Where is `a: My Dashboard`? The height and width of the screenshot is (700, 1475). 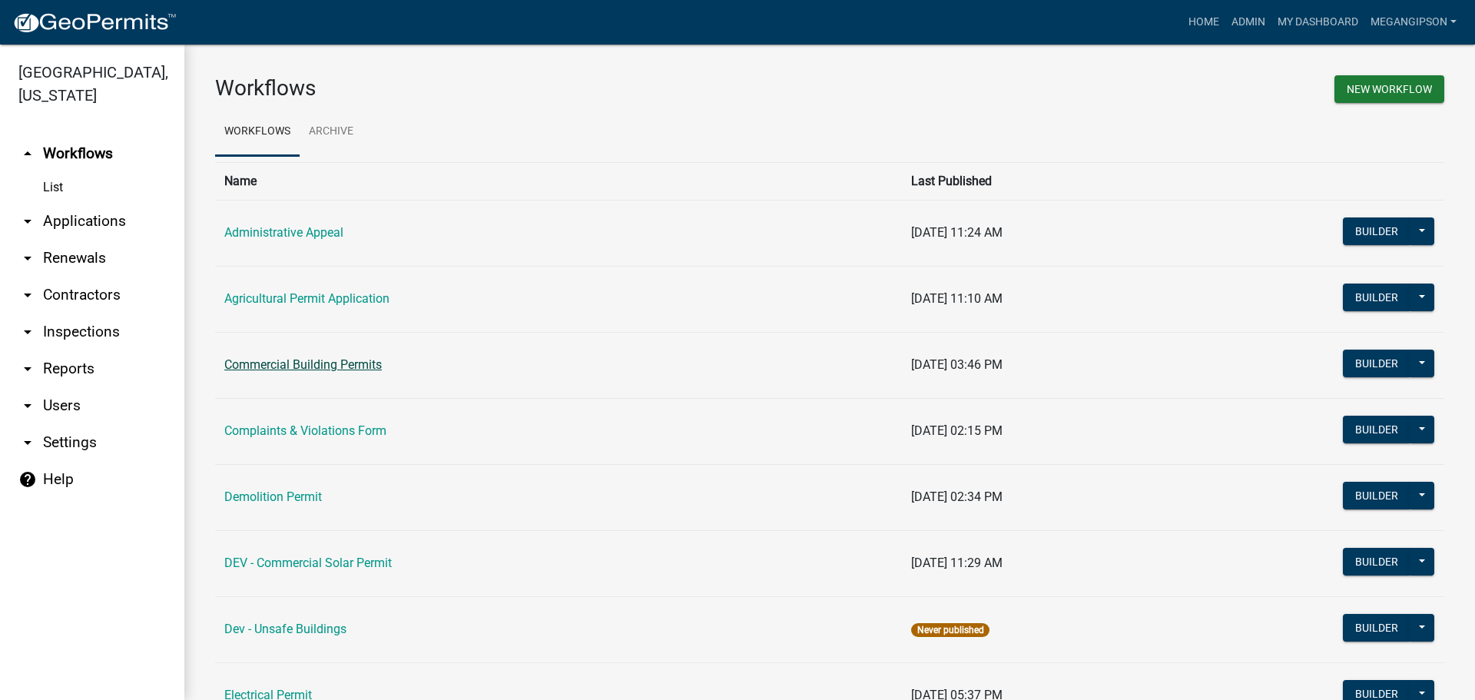 a: My Dashboard is located at coordinates (1318, 22).